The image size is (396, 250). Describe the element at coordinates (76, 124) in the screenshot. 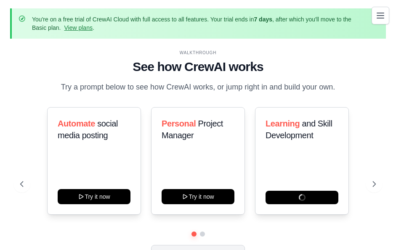

I see `span: Automate` at that location.